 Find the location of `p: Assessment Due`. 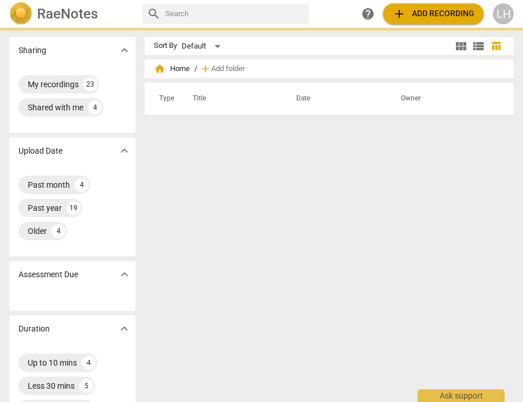

p: Assessment Due is located at coordinates (48, 275).